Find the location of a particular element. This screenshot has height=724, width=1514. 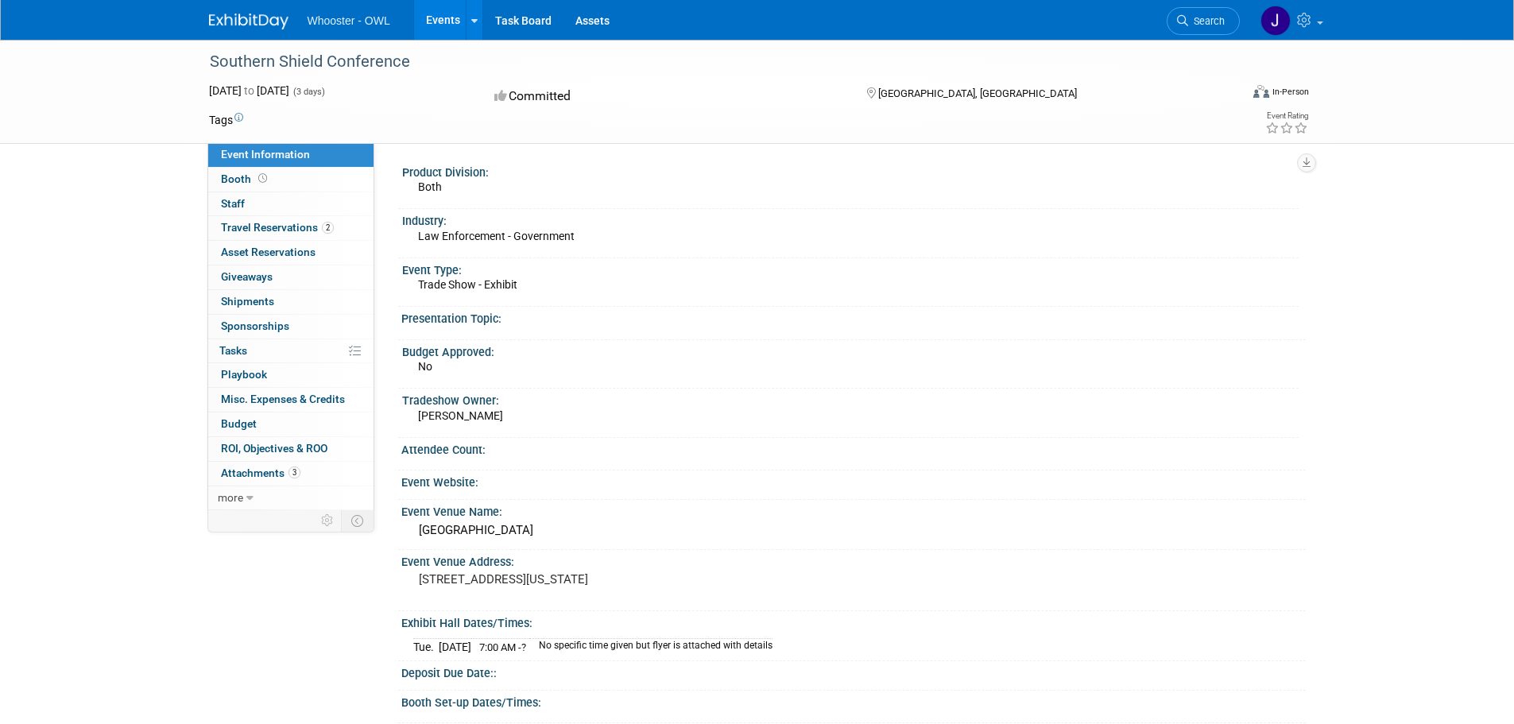

div: Industry: is located at coordinates (850, 219).